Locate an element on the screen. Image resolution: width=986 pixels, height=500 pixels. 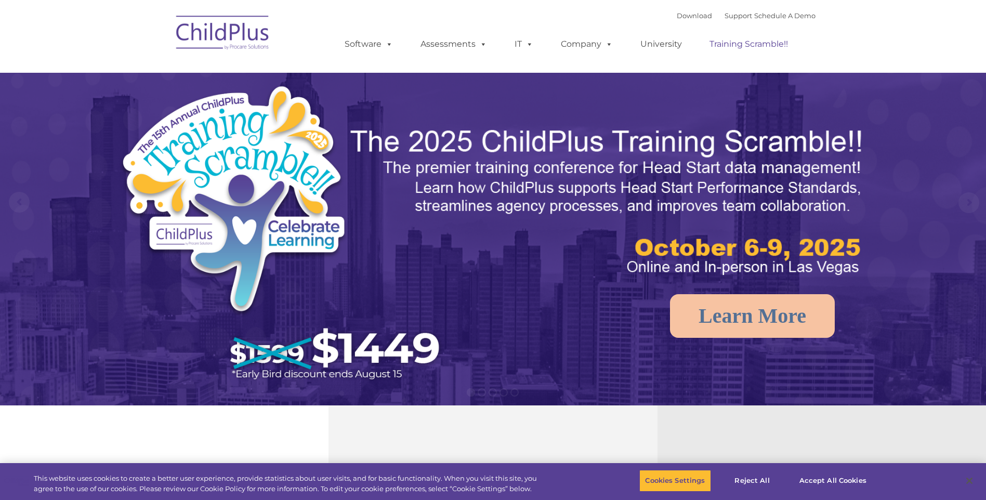
a: Support is located at coordinates (738, 16).